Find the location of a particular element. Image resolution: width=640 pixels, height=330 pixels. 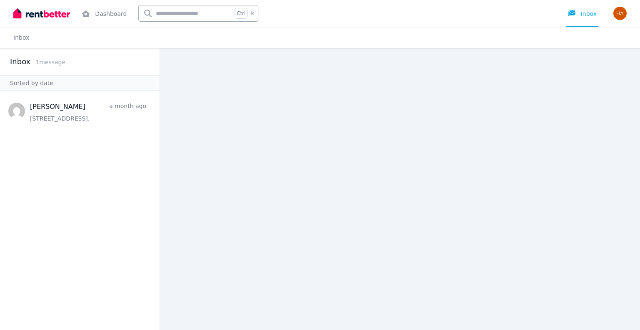

img: Hamsa Farah is located at coordinates (620, 13).